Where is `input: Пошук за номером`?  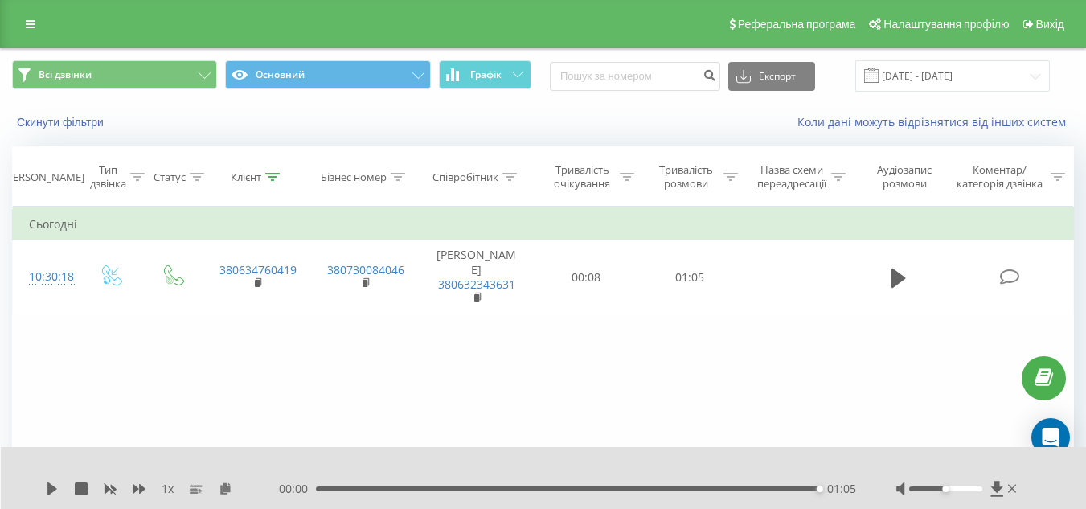 input: Пошук за номером is located at coordinates (635, 76).